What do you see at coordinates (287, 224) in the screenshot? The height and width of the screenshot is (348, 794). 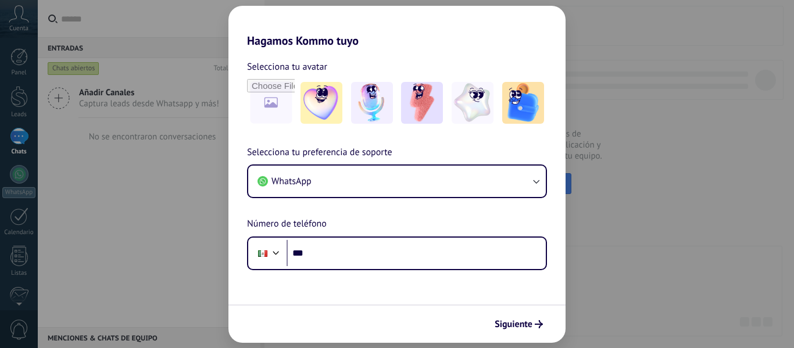 I see `span: Número de teléfono` at bounding box center [287, 224].